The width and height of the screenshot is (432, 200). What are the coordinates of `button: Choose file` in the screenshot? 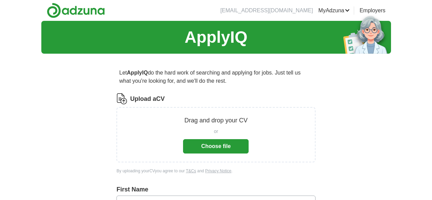 It's located at (216, 146).